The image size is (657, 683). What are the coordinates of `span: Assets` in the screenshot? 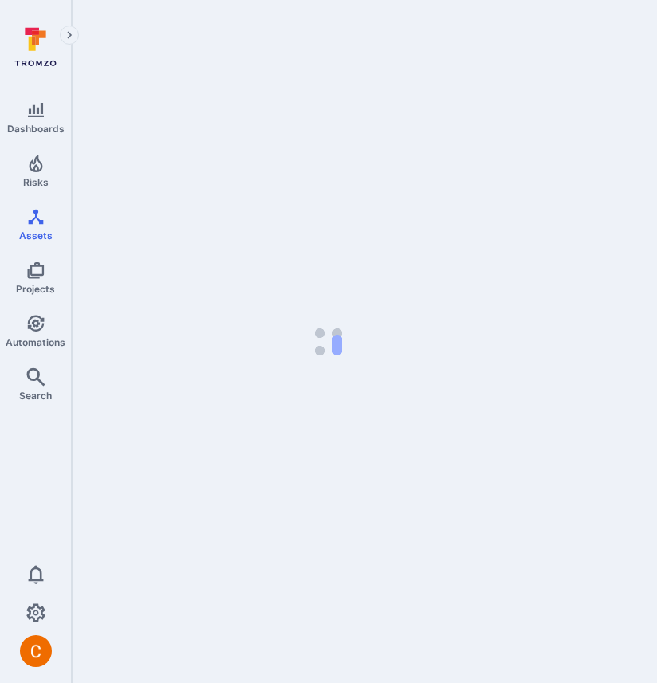 It's located at (36, 235).